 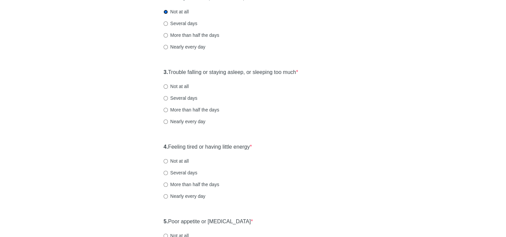 What do you see at coordinates (166, 147) in the screenshot?
I see `strong: 4.` at bounding box center [166, 147].